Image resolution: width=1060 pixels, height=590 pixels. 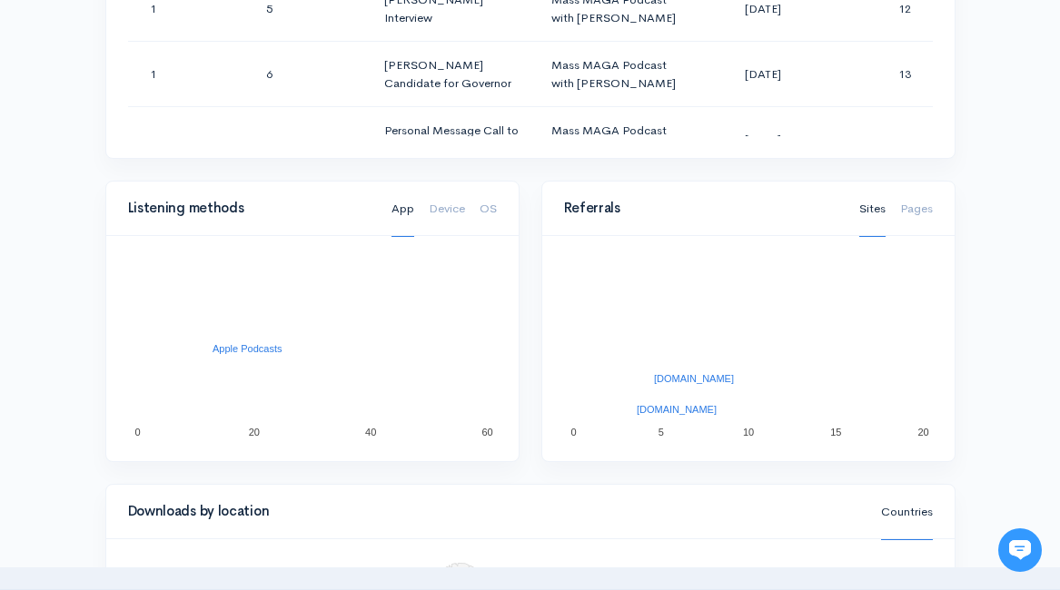 What do you see at coordinates (488, 209) in the screenshot?
I see `a: OS` at bounding box center [488, 209].